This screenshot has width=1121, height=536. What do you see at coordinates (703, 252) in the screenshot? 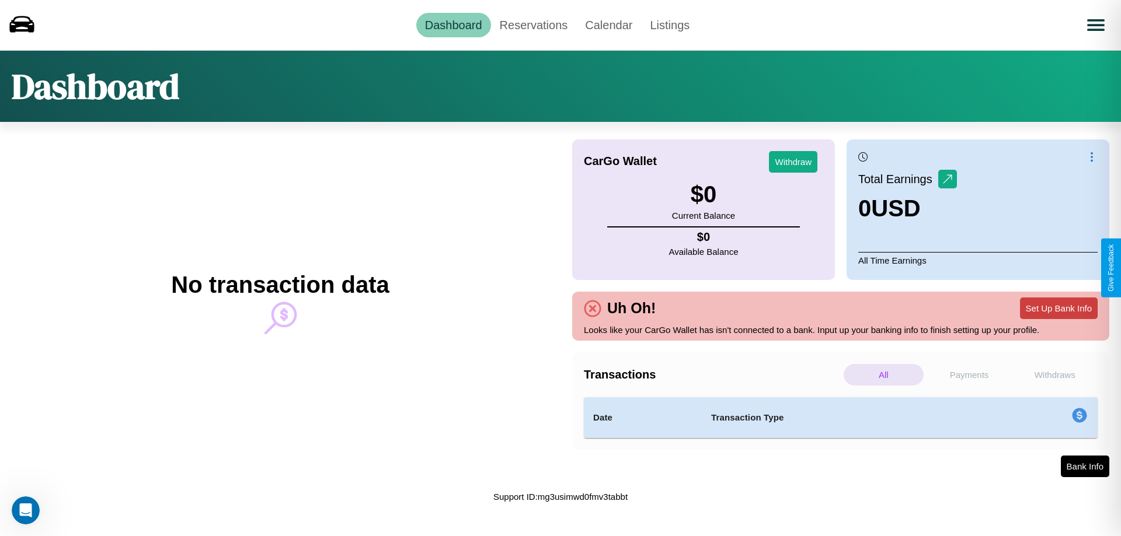
I see `p: Available Balance` at bounding box center [703, 252].